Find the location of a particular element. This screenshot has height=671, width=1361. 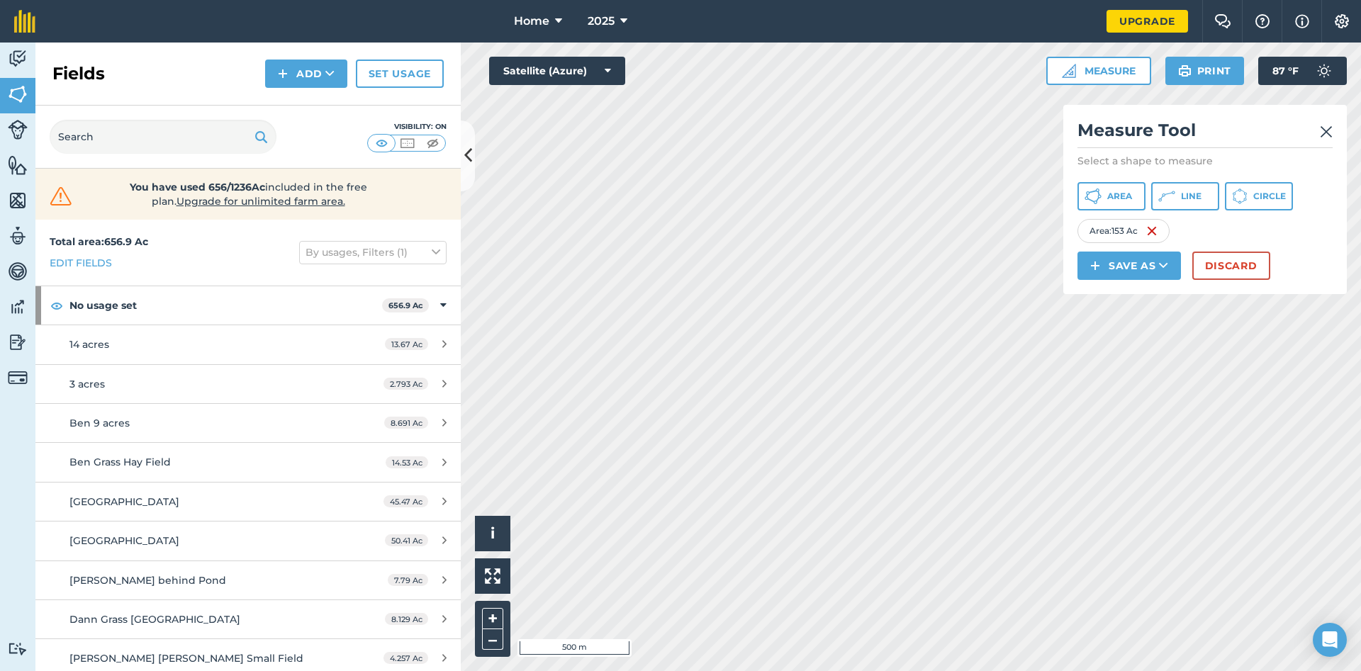

span: Ben Grass Hay Field is located at coordinates (120, 462).